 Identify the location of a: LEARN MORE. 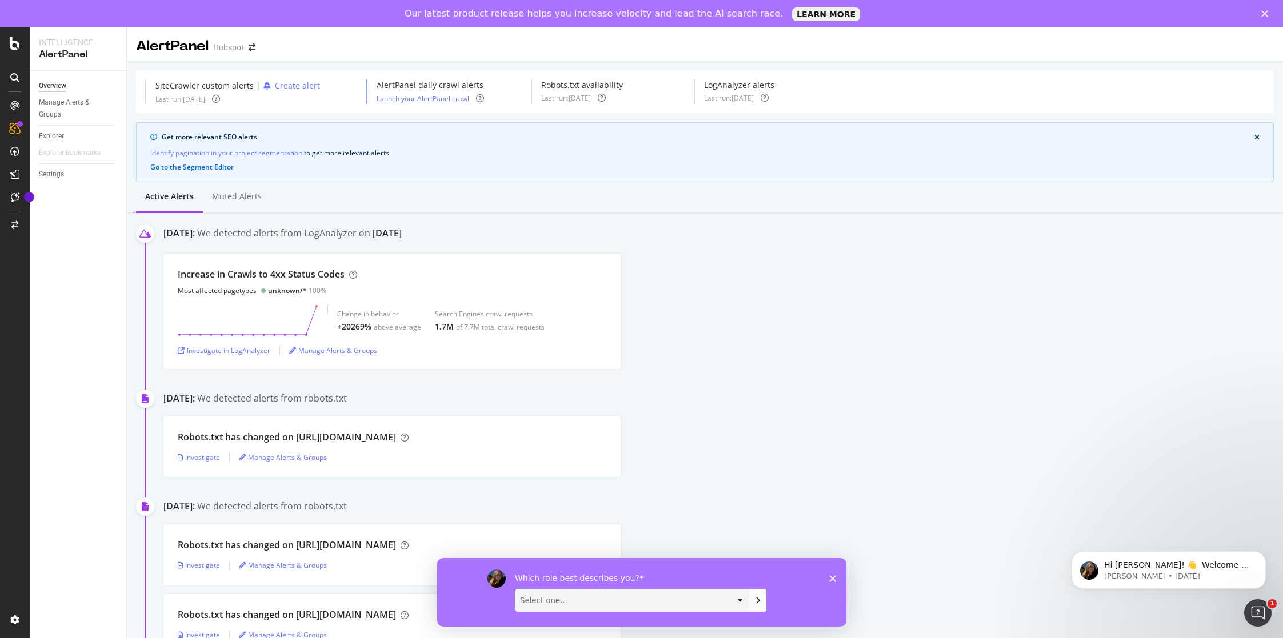
(826, 14).